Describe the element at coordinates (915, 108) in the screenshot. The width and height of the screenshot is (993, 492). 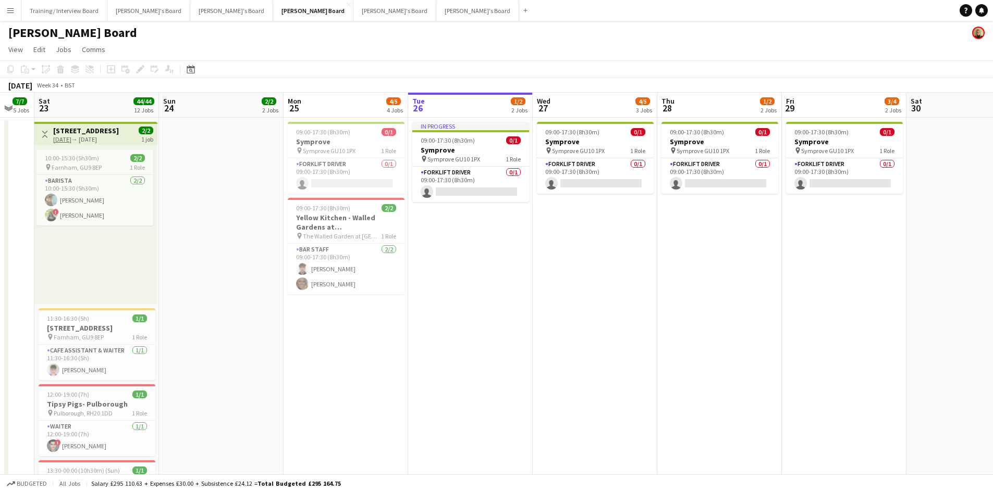
I see `span: 30` at that location.